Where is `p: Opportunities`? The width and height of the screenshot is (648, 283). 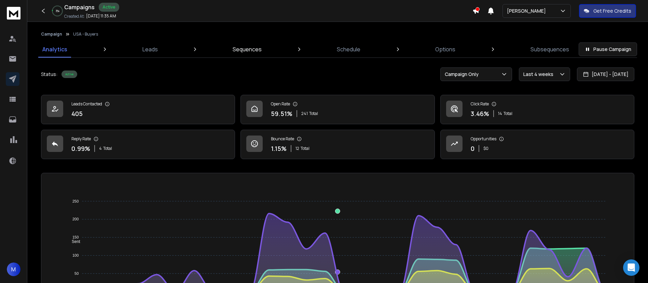
p: Opportunities is located at coordinates (484, 139).